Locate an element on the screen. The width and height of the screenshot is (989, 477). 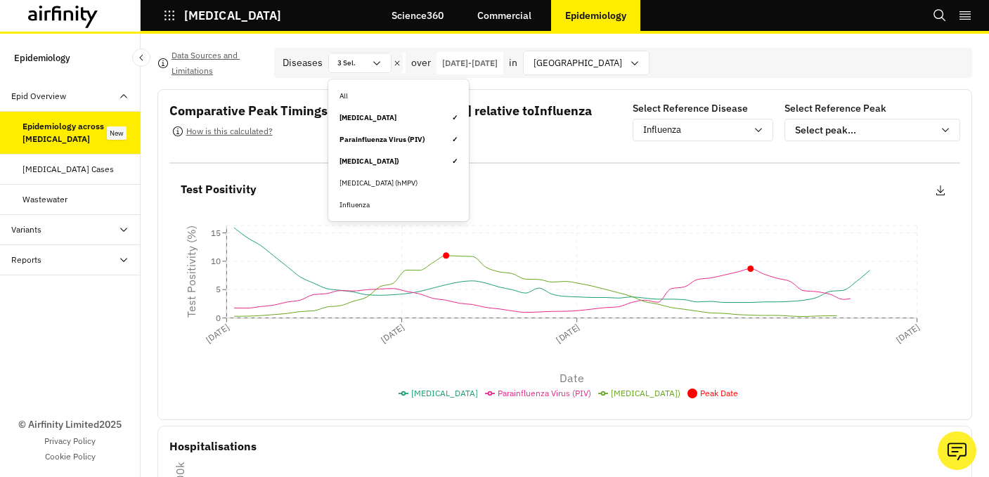
p: © Airfinity Limited 2025 is located at coordinates (70, 424).